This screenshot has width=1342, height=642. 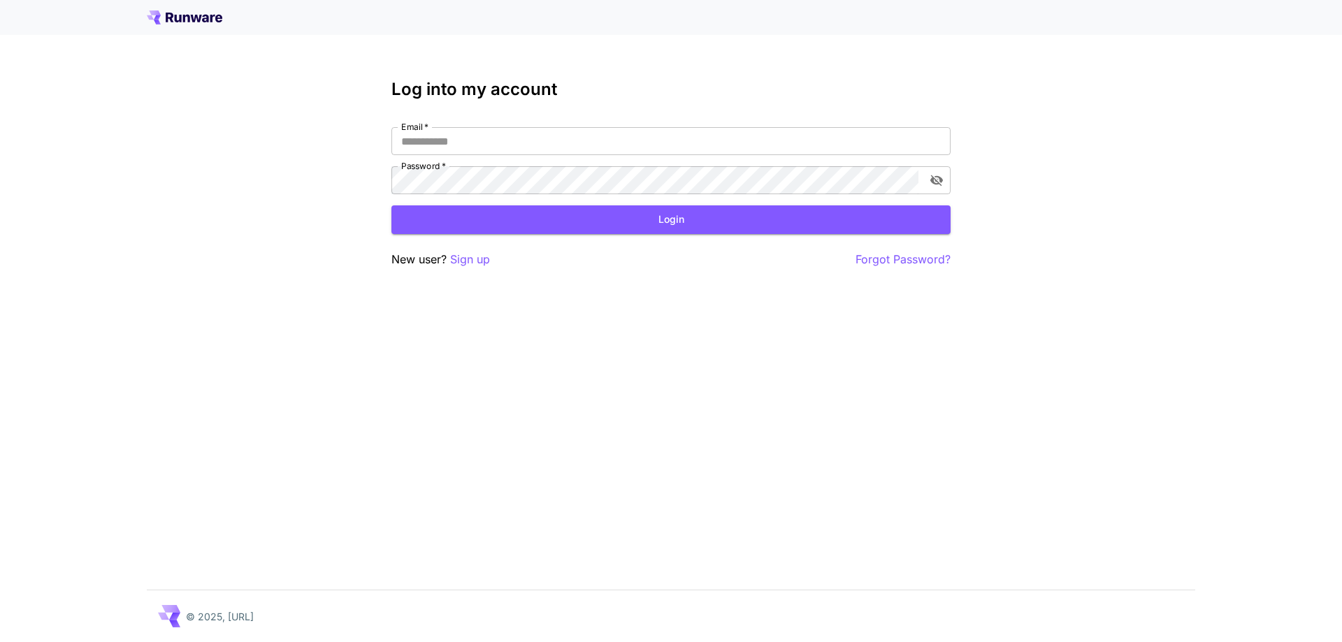 What do you see at coordinates (470, 259) in the screenshot?
I see `button: Sign up` at bounding box center [470, 259].